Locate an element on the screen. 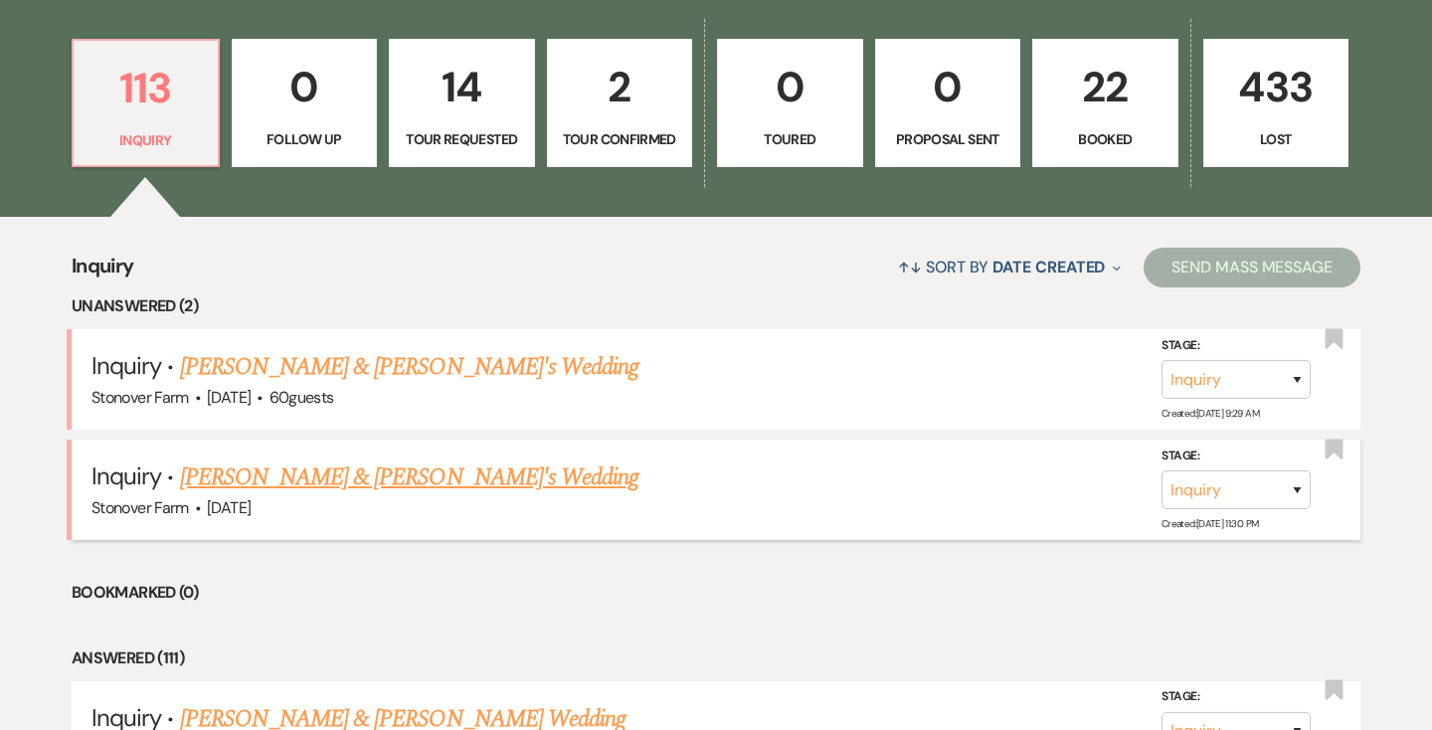  a: 433Lost is located at coordinates (1276, 103).